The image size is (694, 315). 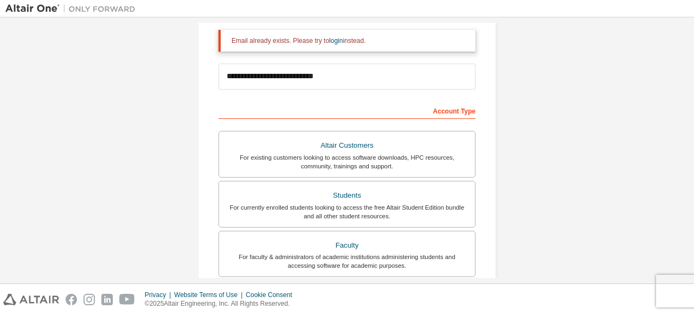 What do you see at coordinates (347, 145) in the screenshot?
I see `div: Altair Customers` at bounding box center [347, 145].